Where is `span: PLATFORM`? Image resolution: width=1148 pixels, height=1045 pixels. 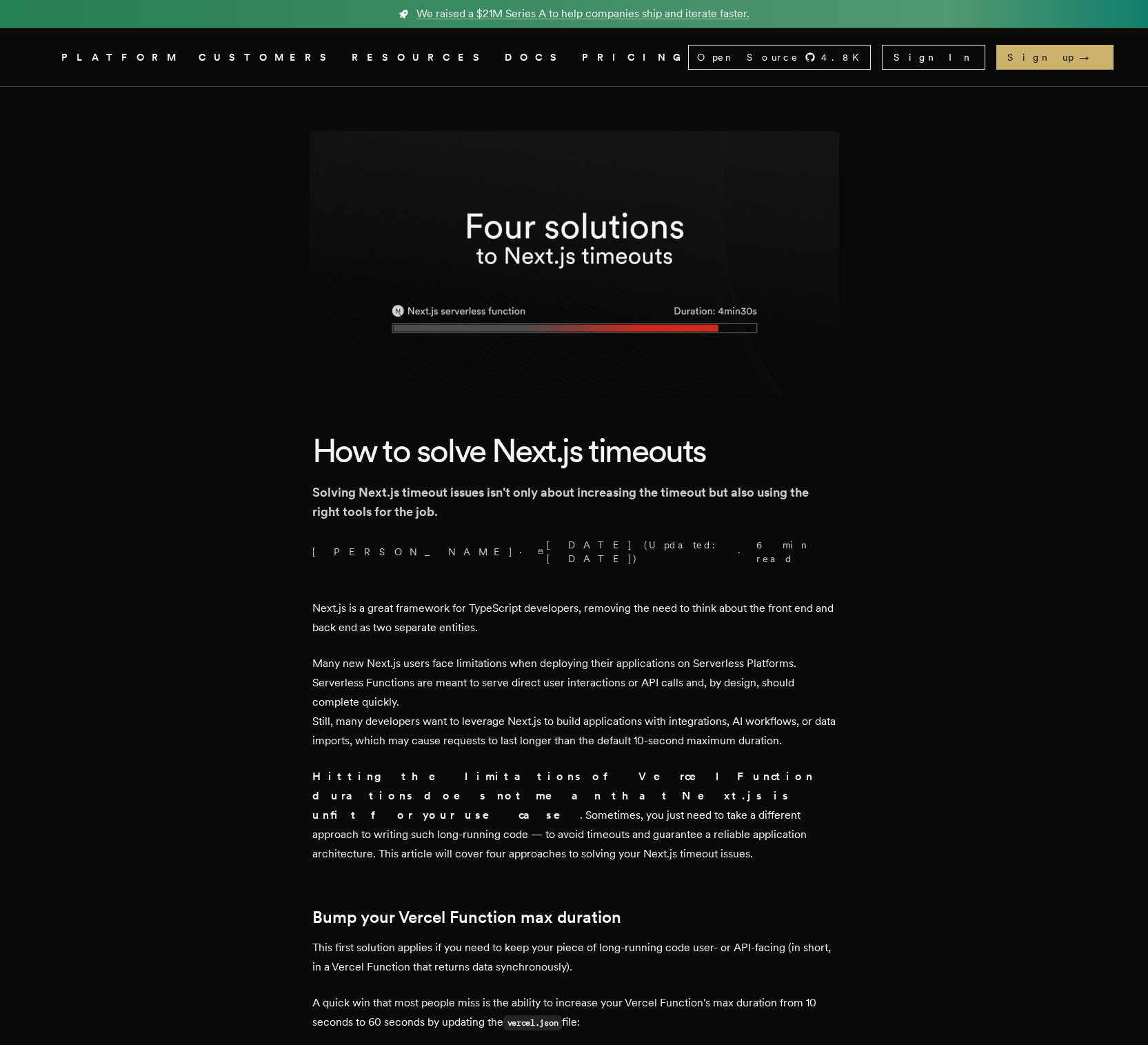 span: PLATFORM is located at coordinates (121, 57).